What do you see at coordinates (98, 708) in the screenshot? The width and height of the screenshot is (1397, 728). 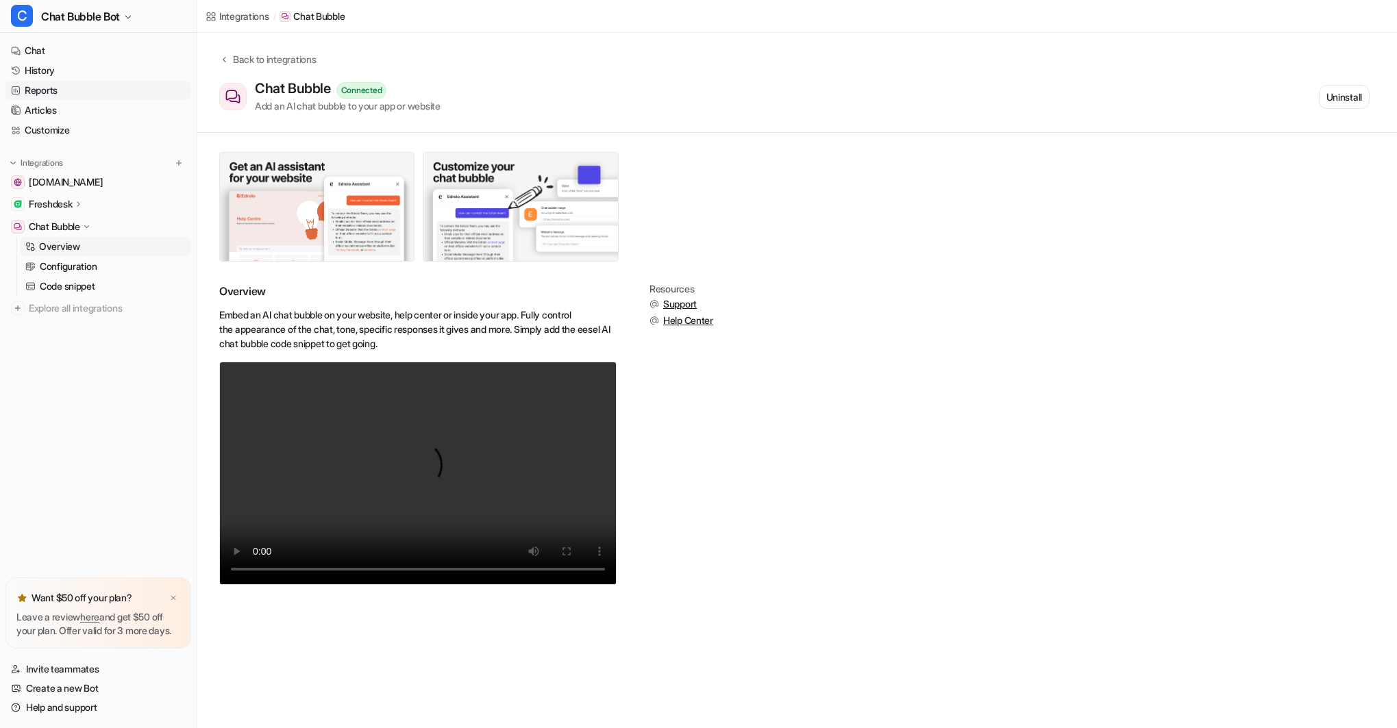 I see `a: Help and support` at bounding box center [98, 708].